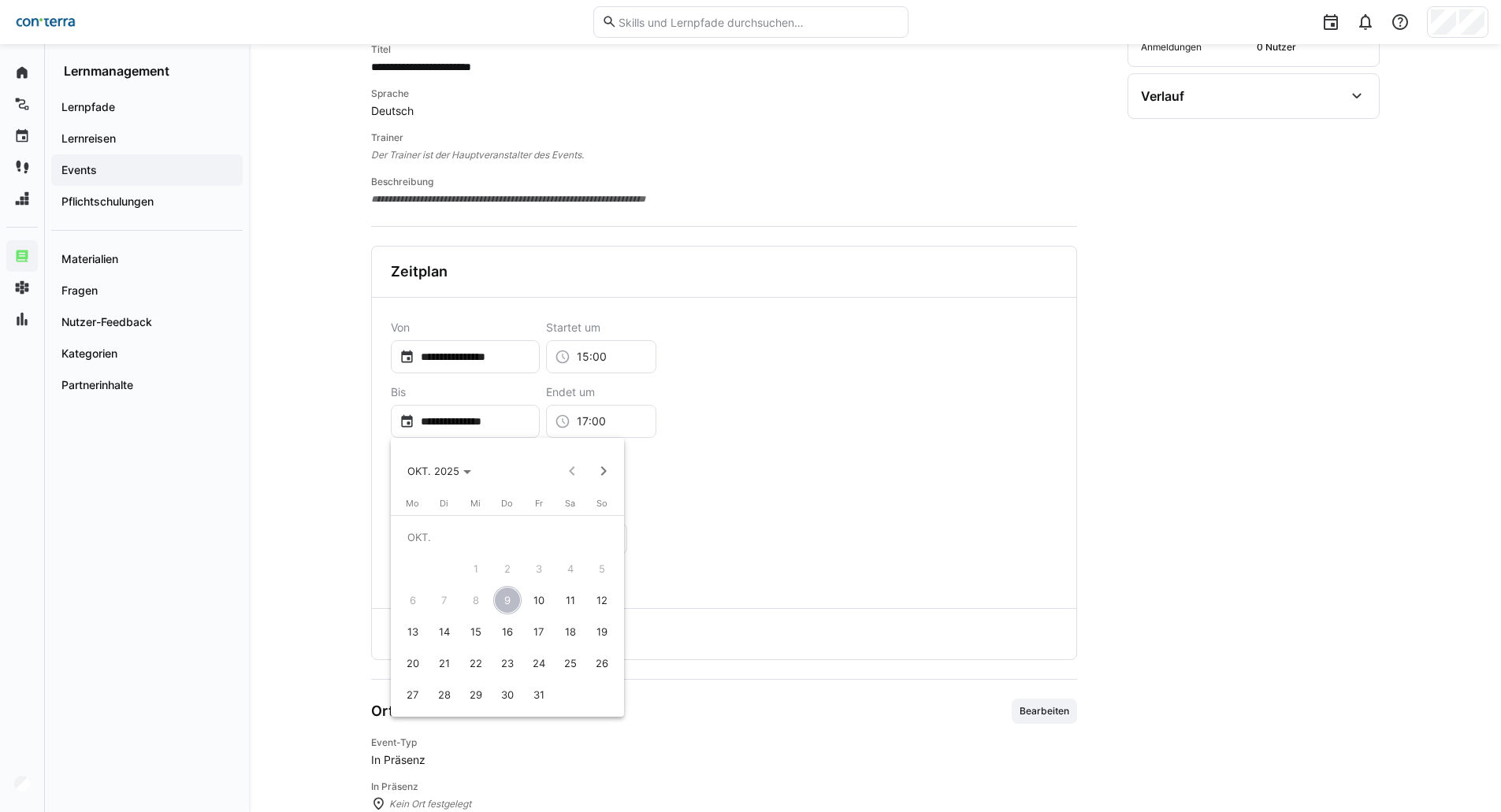 Image resolution: width=1501 pixels, height=812 pixels. I want to click on button: 2. Oktober 2025, so click(507, 568).